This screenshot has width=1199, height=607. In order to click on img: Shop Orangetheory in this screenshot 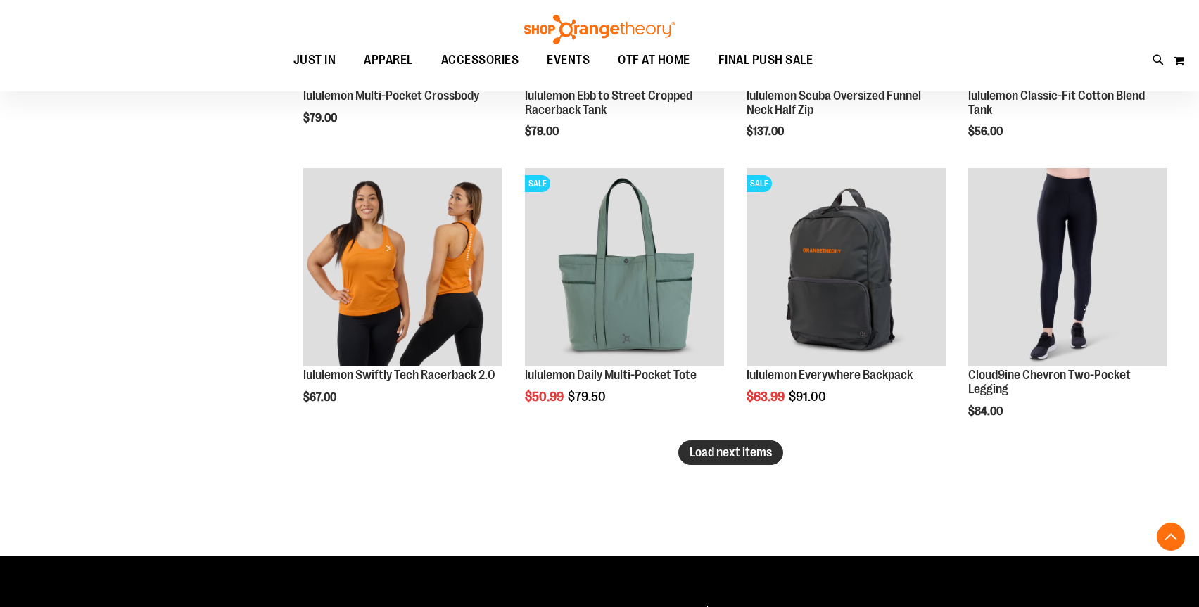, I will do `click(599, 30)`.